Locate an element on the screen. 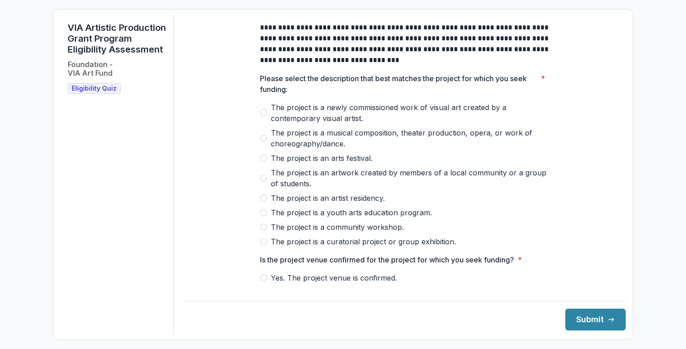 The width and height of the screenshot is (686, 349). span: The project is an artist residency. is located at coordinates (328, 198).